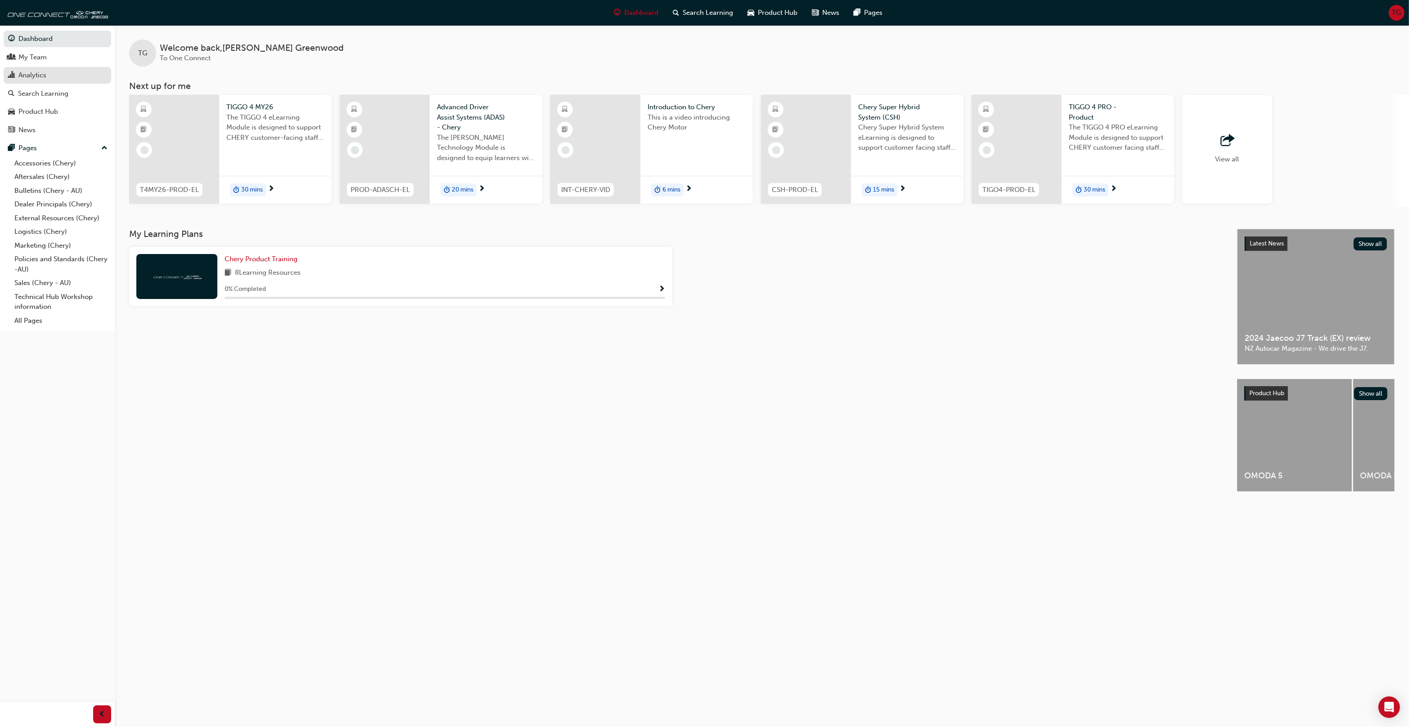 This screenshot has height=727, width=1409. What do you see at coordinates (263, 259) in the screenshot?
I see `a: Chery Product Training` at bounding box center [263, 259].